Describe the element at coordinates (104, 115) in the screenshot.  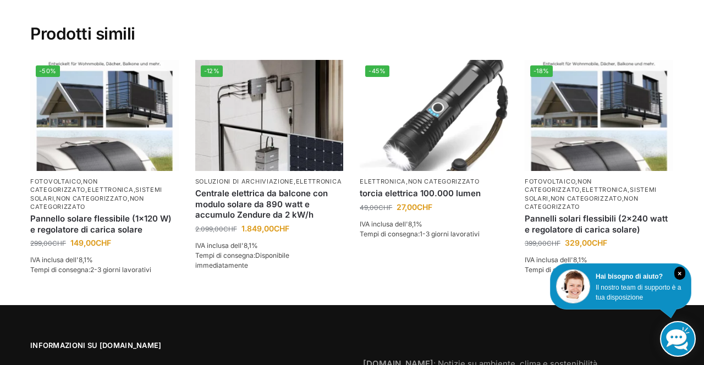
I see `a: -50%Moduli solari flessibili per case mobili, campeggio, balconi` at that location.